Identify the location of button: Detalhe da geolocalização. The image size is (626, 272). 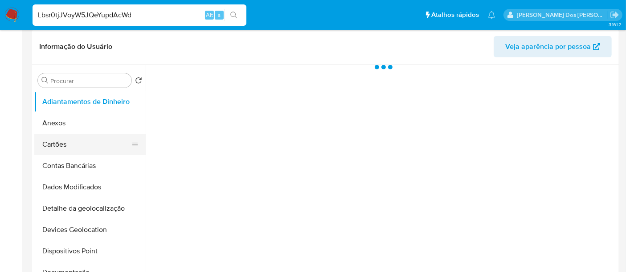
(90, 209).